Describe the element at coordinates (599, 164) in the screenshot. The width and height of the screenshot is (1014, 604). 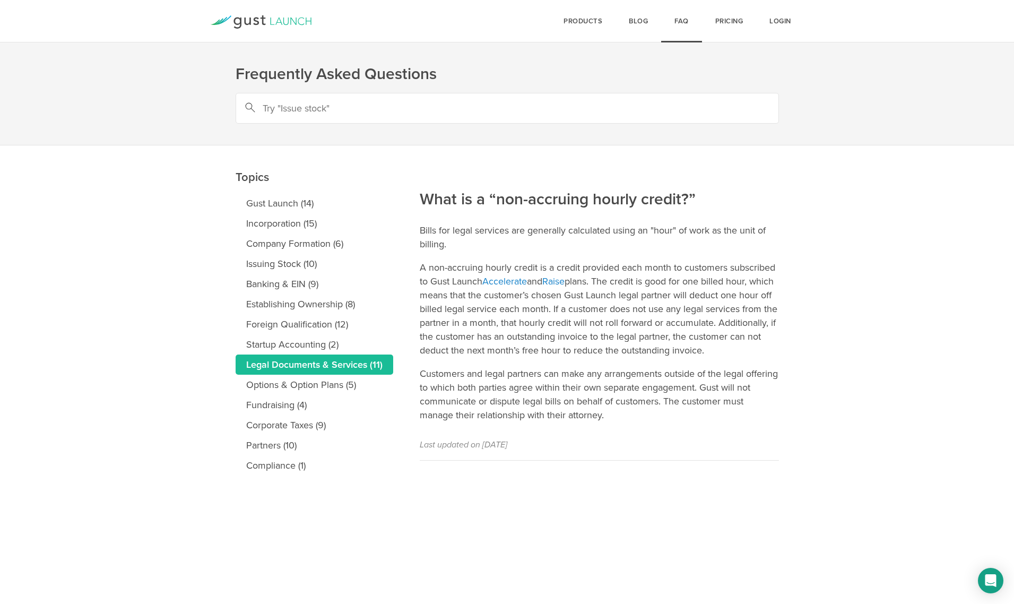
I see `h2: What is a “non-accruing hourly credit?”` at that location.